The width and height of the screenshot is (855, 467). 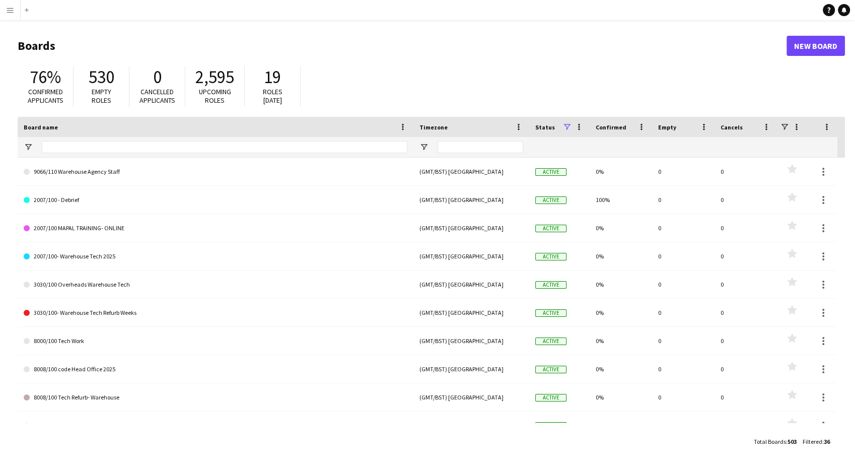 I want to click on span: Empty roles, so click(x=101, y=96).